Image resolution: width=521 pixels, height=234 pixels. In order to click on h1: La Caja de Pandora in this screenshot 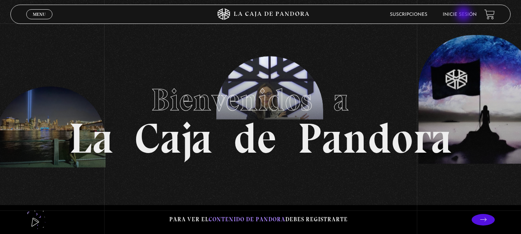, I will do `click(260, 117)`.